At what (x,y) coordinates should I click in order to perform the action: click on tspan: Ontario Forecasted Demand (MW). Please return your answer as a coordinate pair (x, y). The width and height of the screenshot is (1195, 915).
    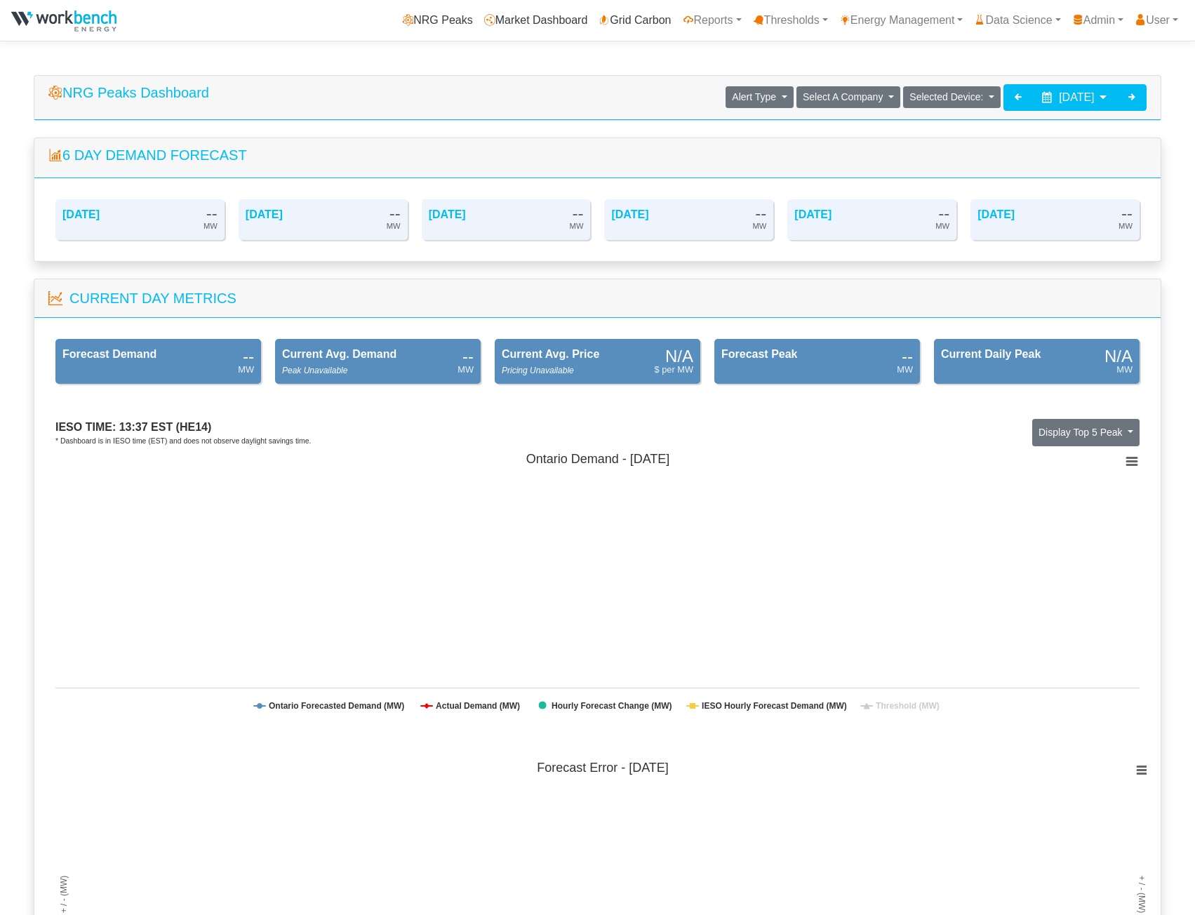
    Looking at the image, I should click on (336, 706).